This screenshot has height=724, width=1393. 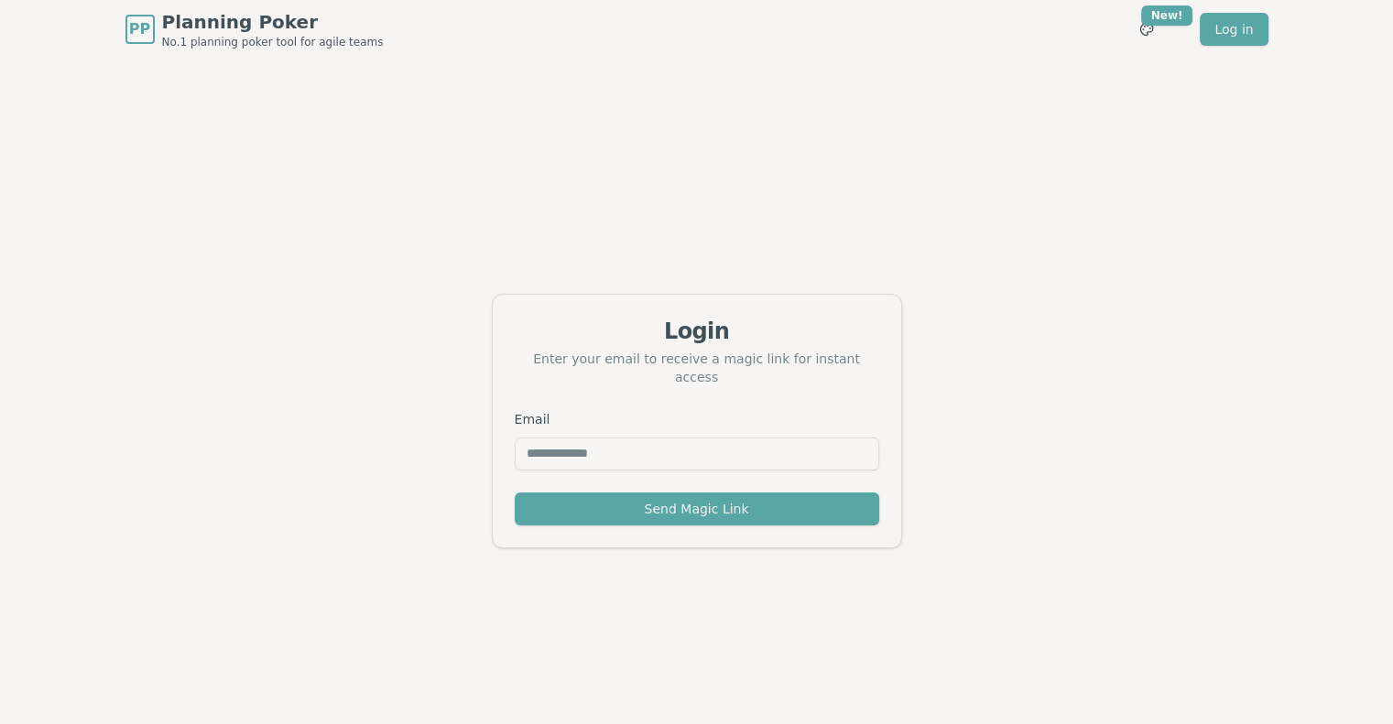 I want to click on label: Email, so click(x=532, y=419).